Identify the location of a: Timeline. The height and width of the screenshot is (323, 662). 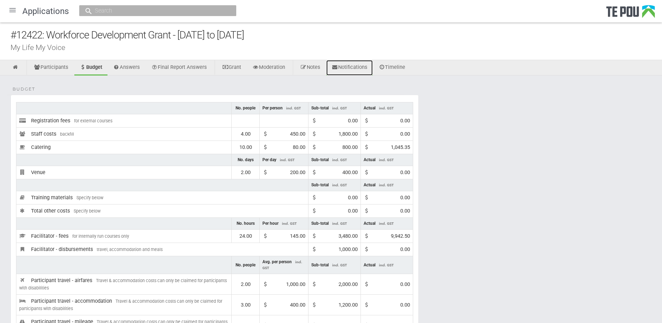
(392, 68).